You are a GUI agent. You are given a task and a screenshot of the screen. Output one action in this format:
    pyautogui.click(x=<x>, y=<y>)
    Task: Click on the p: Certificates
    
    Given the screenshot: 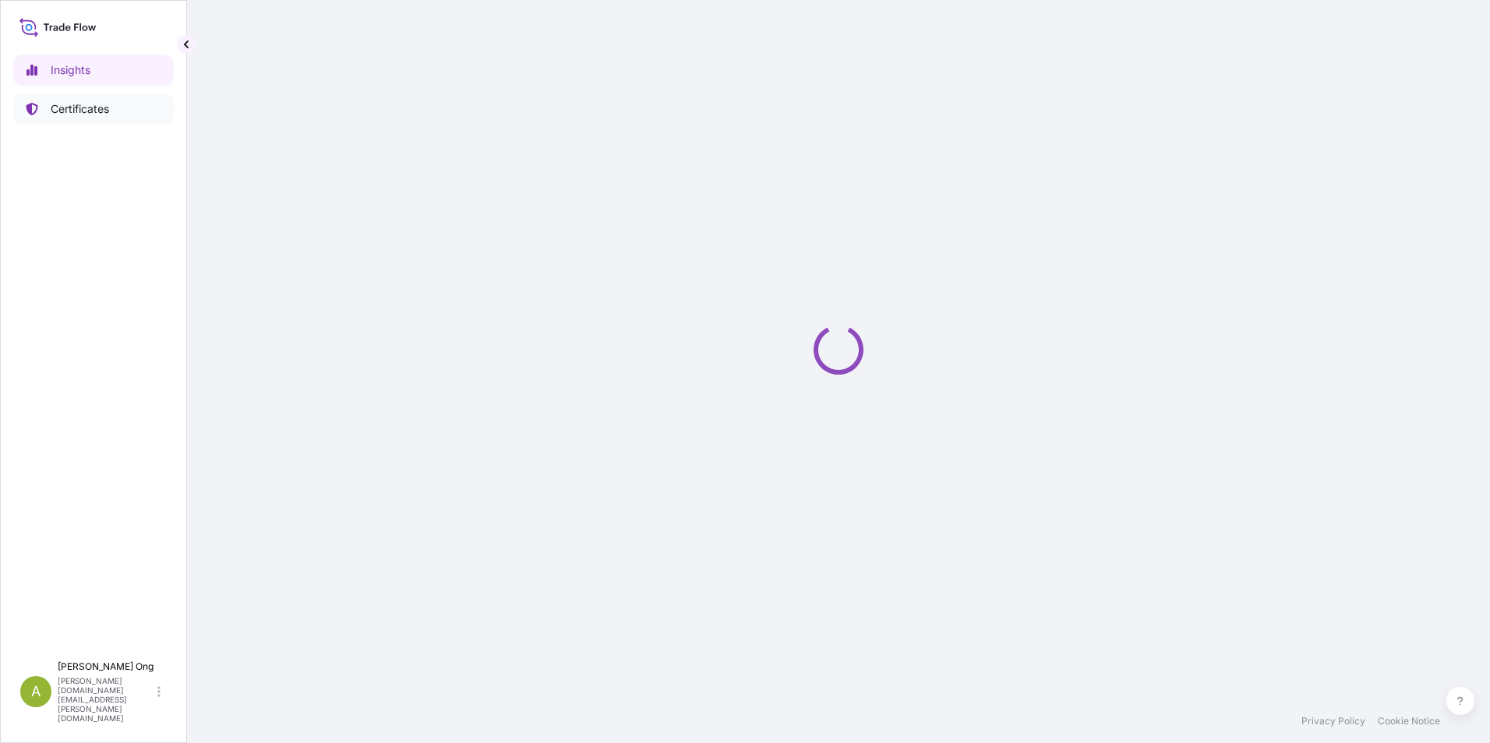 What is the action you would take?
    pyautogui.click(x=79, y=109)
    